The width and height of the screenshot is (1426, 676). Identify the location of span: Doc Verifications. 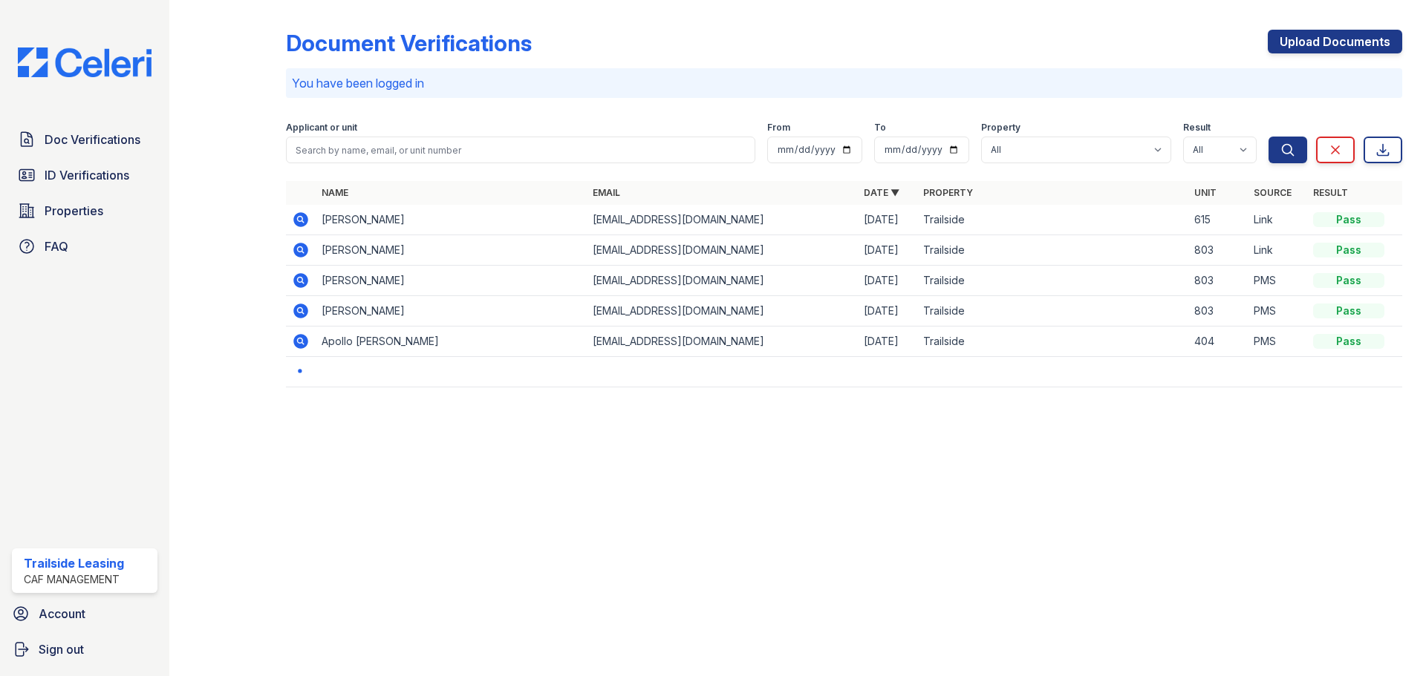
(92, 140).